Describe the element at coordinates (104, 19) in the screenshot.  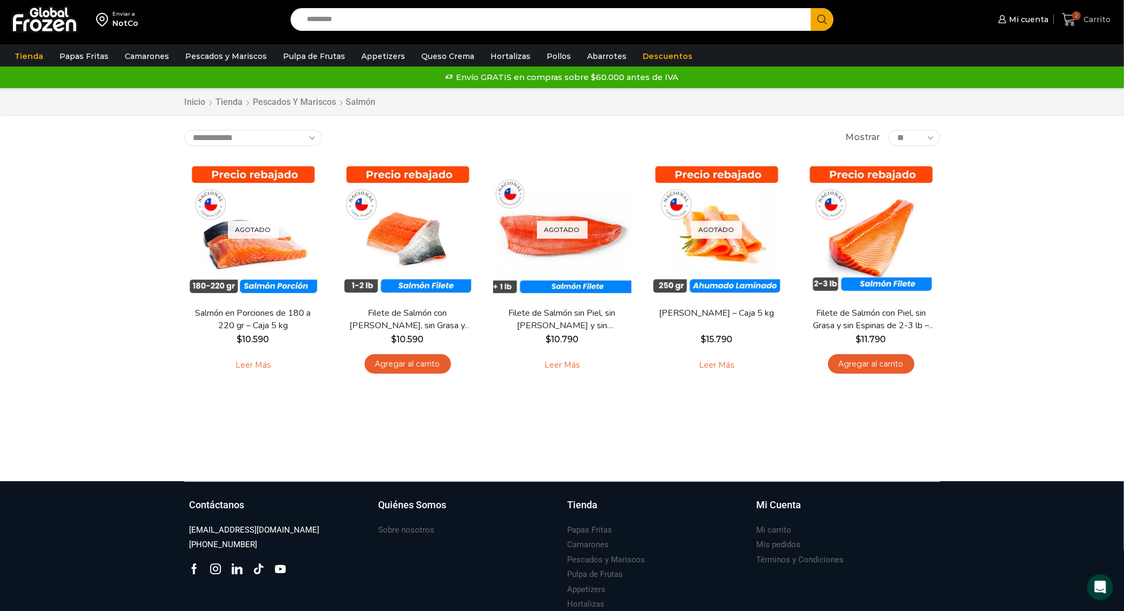
I see `img: address-field-icon.svg` at that location.